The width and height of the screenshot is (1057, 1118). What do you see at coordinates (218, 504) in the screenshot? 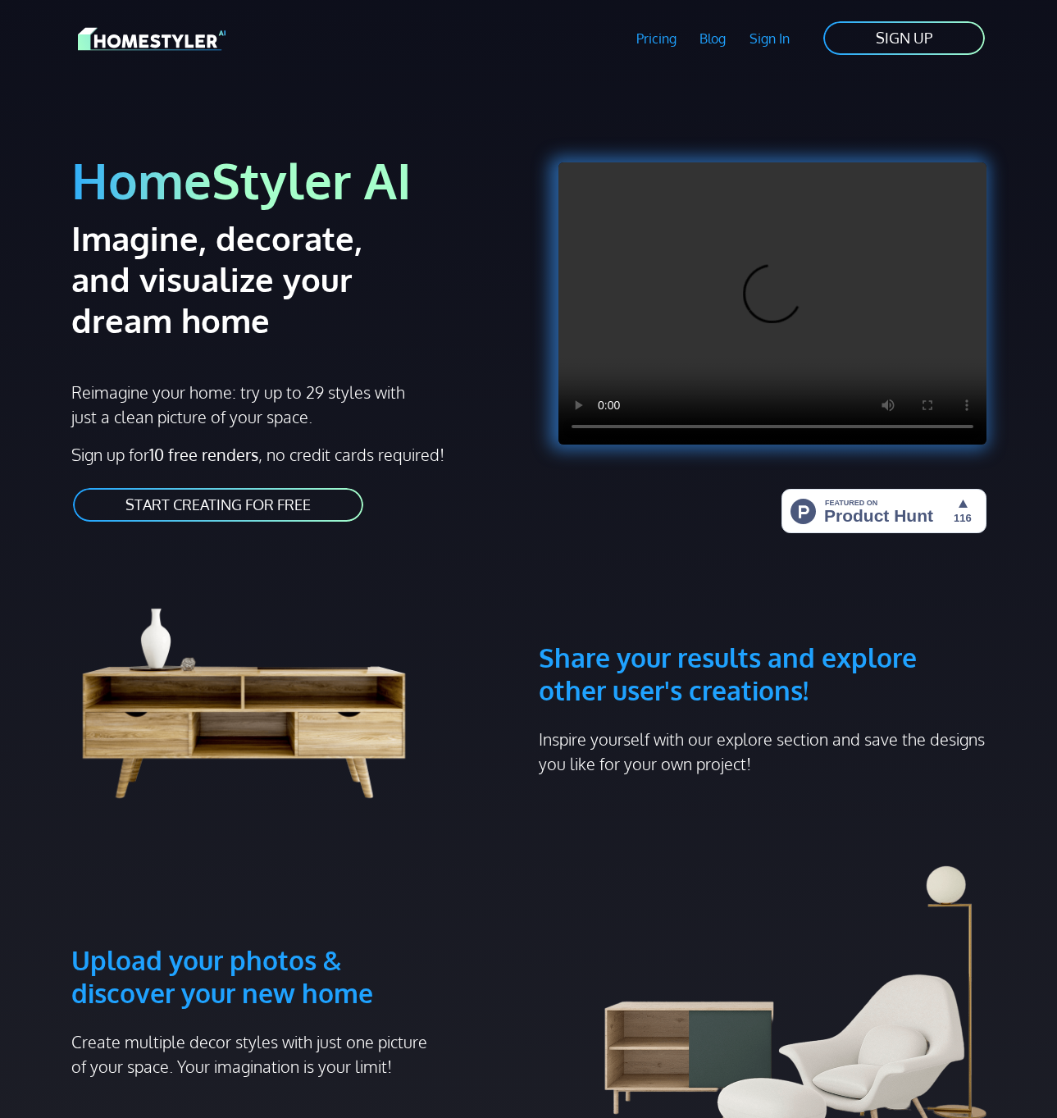
I see `a: START CREATING FOR FREE` at bounding box center [218, 504].